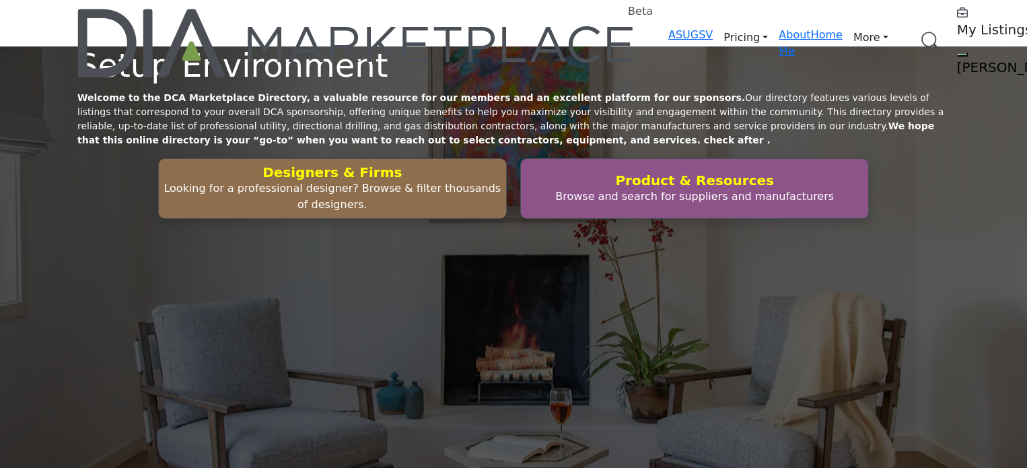 The image size is (1027, 468). Describe the element at coordinates (928, 41) in the screenshot. I see `a: Search` at that location.